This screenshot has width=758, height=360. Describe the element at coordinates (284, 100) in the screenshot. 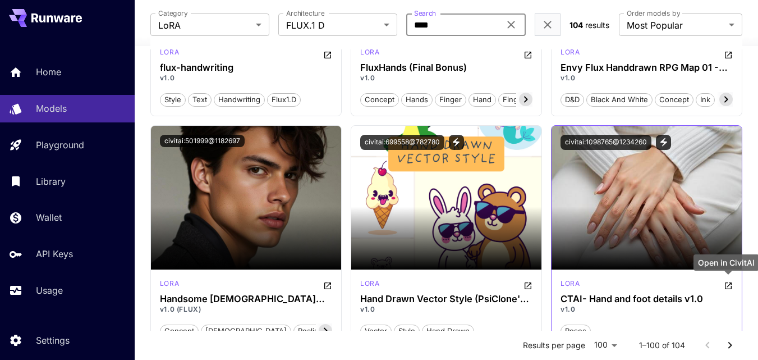

I see `span: flux1.d` at that location.